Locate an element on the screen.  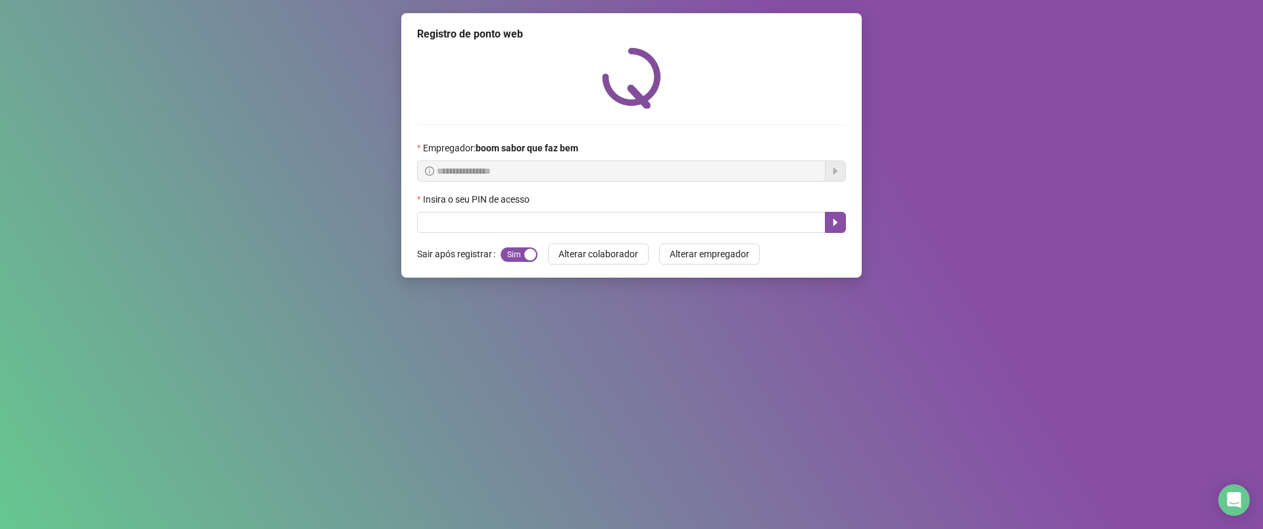
span: info-circle is located at coordinates (429, 171).